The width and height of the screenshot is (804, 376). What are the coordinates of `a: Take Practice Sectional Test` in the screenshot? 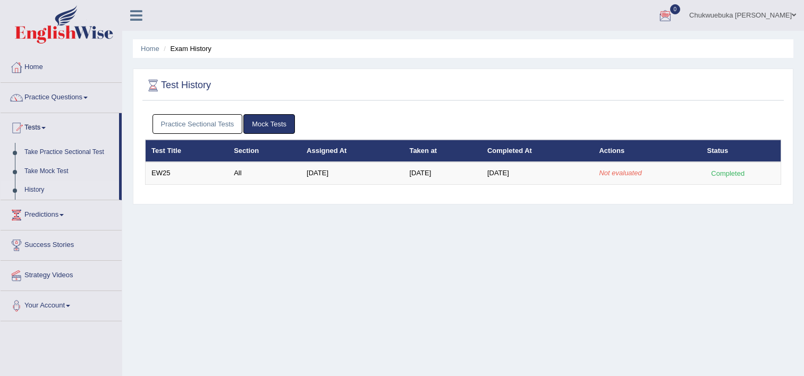 It's located at (69, 152).